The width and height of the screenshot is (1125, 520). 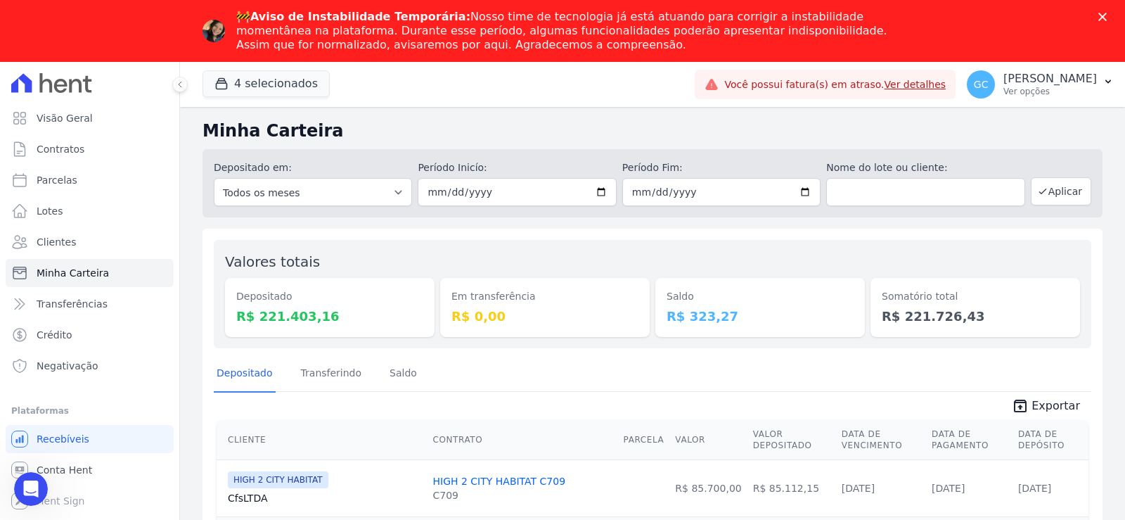 What do you see at coordinates (89, 304) in the screenshot?
I see `a: Transferências` at bounding box center [89, 304].